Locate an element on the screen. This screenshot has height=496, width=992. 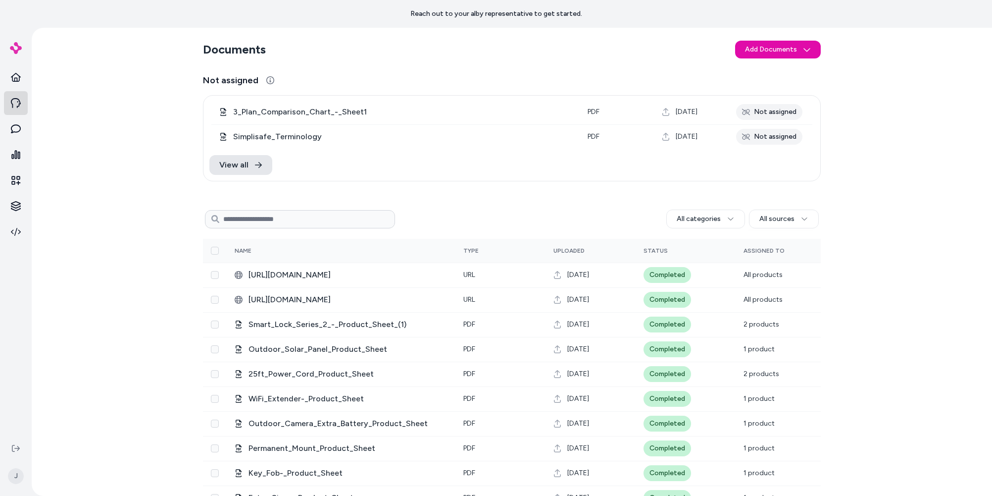
div: Outdoor_Camera_Extra_Battery_Product_Sheet.pdf is located at coordinates (341, 423).